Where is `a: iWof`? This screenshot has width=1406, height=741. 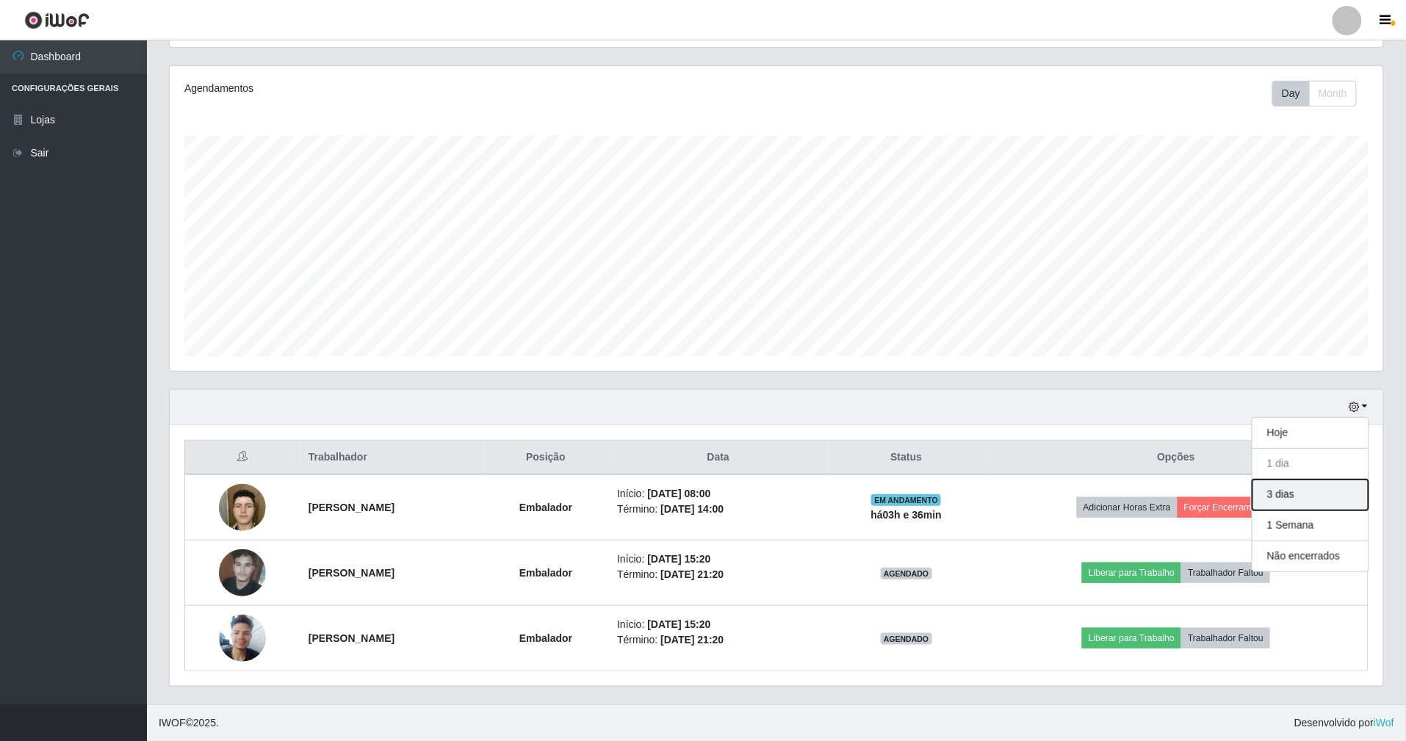 a: iWof is located at coordinates (1384, 723).